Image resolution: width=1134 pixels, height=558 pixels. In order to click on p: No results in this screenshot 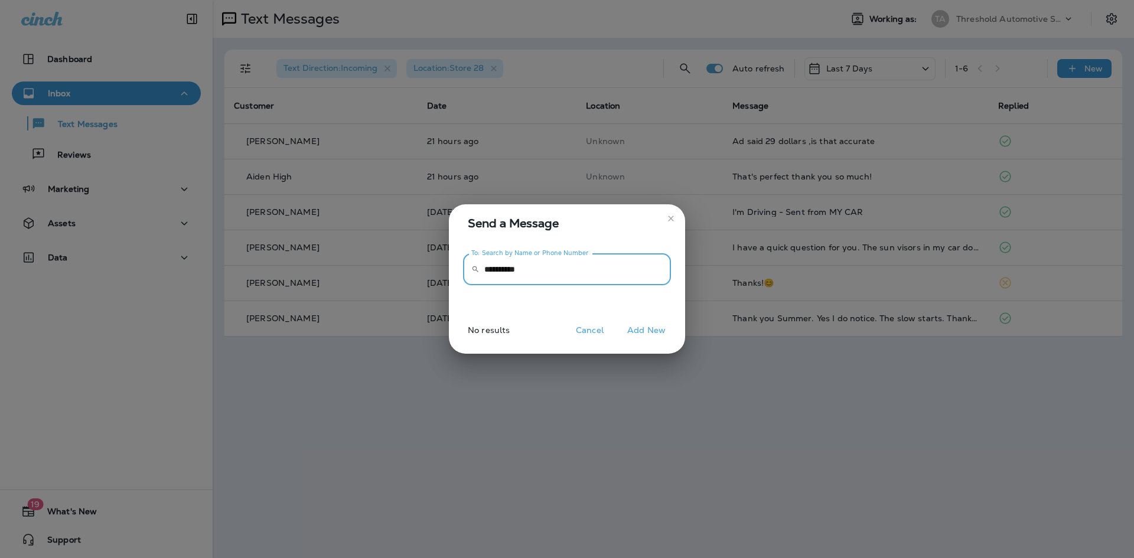, I will do `click(477, 335)`.